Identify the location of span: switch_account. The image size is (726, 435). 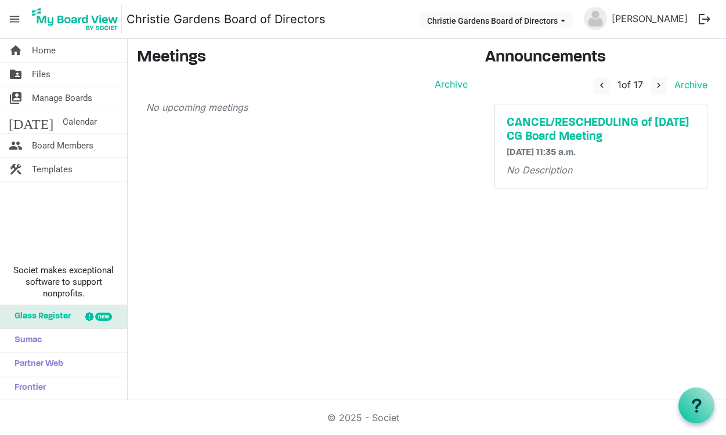
(16, 98).